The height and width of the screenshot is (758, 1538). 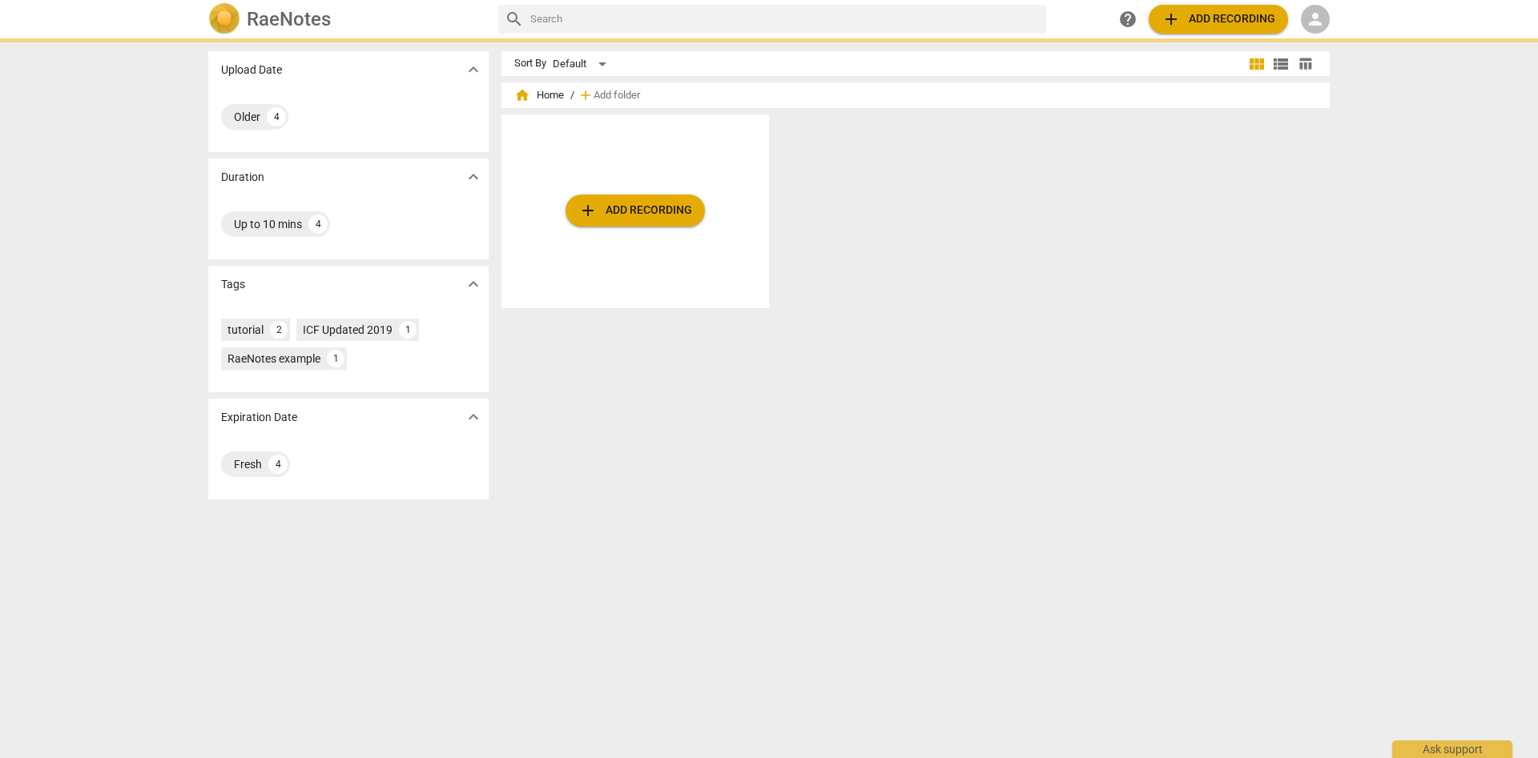 What do you see at coordinates (1257, 64) in the screenshot?
I see `button: Tile view` at bounding box center [1257, 64].